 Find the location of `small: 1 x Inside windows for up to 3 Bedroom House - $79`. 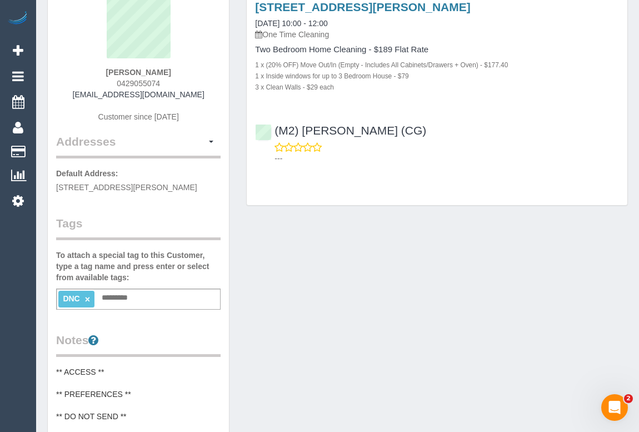

small: 1 x Inside windows for up to 3 Bedroom House - $79 is located at coordinates (332, 76).